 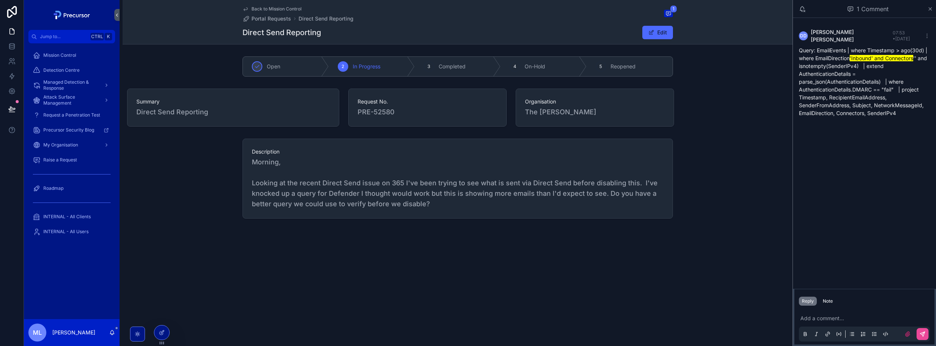 What do you see at coordinates (515, 66) in the screenshot?
I see `span: 4` at bounding box center [515, 66].